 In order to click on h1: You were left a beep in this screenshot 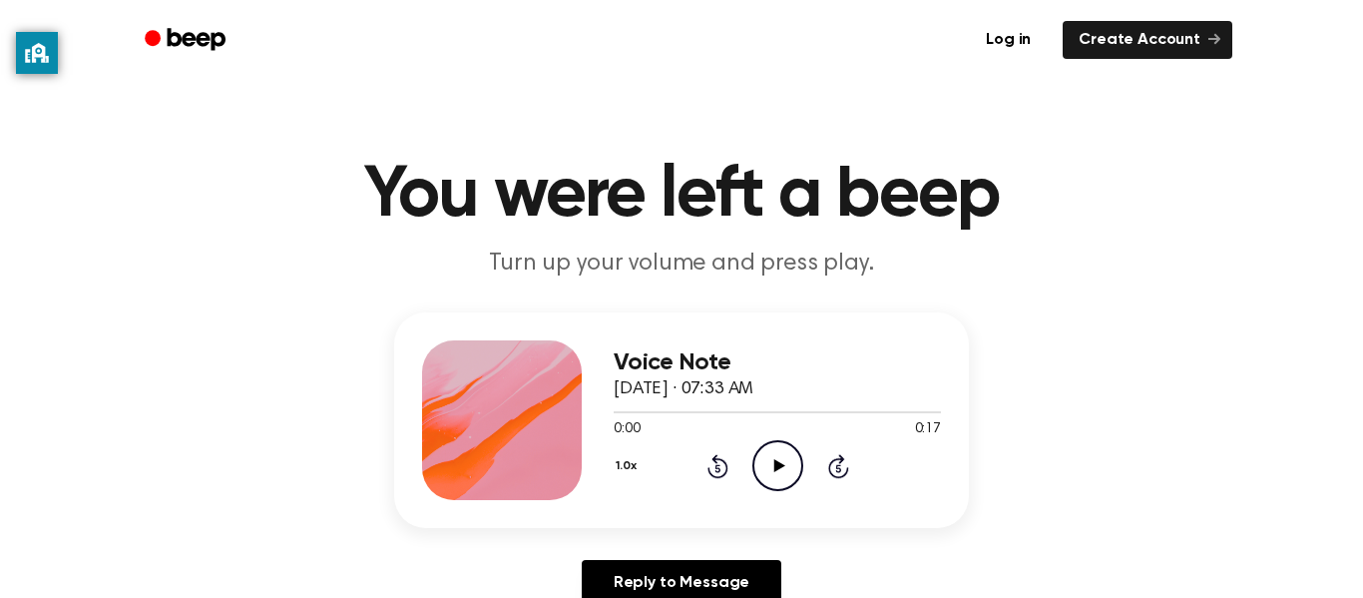, I will do `click(681, 196)`.